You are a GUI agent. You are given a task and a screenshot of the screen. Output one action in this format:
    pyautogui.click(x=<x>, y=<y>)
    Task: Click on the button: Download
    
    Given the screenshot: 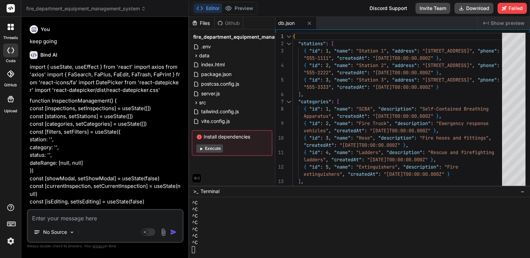 What is the action you would take?
    pyautogui.click(x=474, y=8)
    